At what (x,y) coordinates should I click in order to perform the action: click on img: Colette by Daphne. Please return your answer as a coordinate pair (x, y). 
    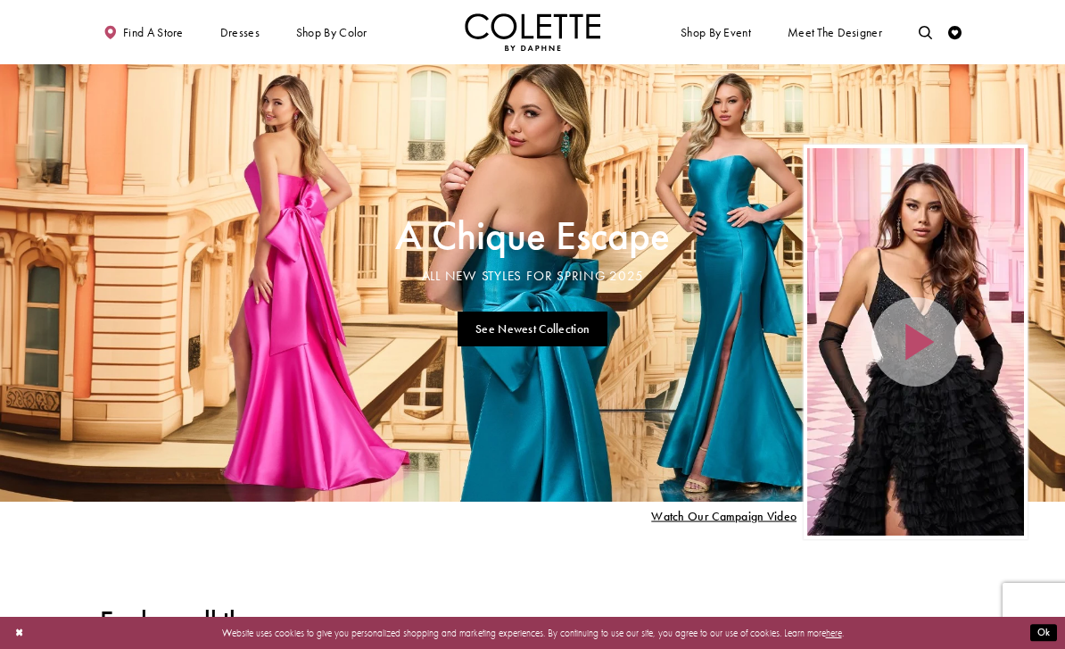
    Looking at the image, I should click on (533, 32).